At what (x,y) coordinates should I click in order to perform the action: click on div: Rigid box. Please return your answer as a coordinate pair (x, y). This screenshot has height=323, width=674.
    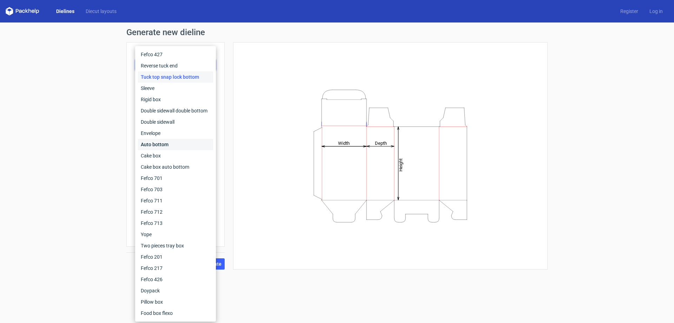
    Looking at the image, I should click on (176, 99).